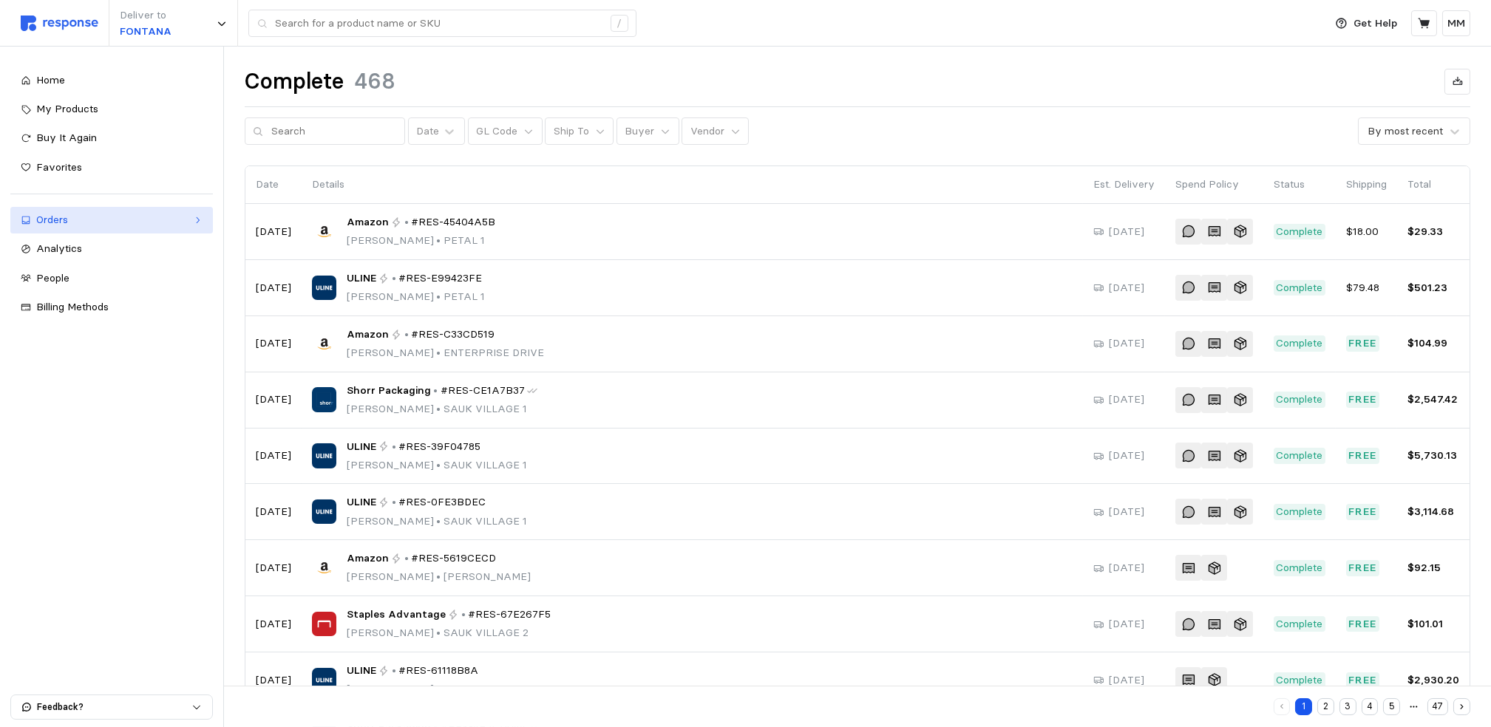  Describe the element at coordinates (1325, 707) in the screenshot. I see `button: 2` at that location.